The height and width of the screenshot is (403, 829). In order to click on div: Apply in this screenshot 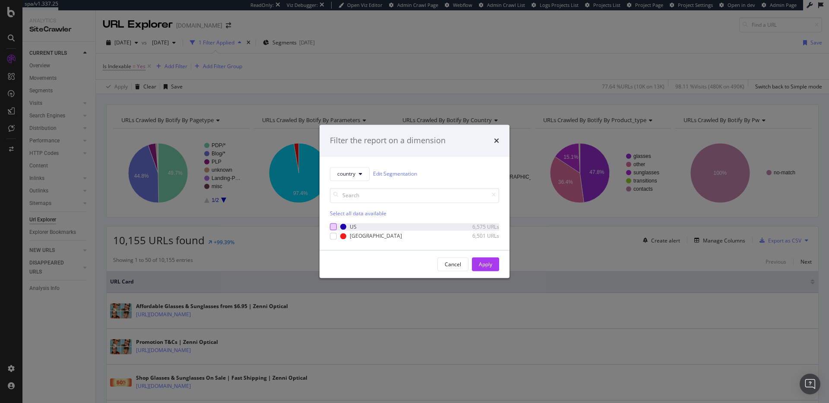, I will do `click(485, 264)`.